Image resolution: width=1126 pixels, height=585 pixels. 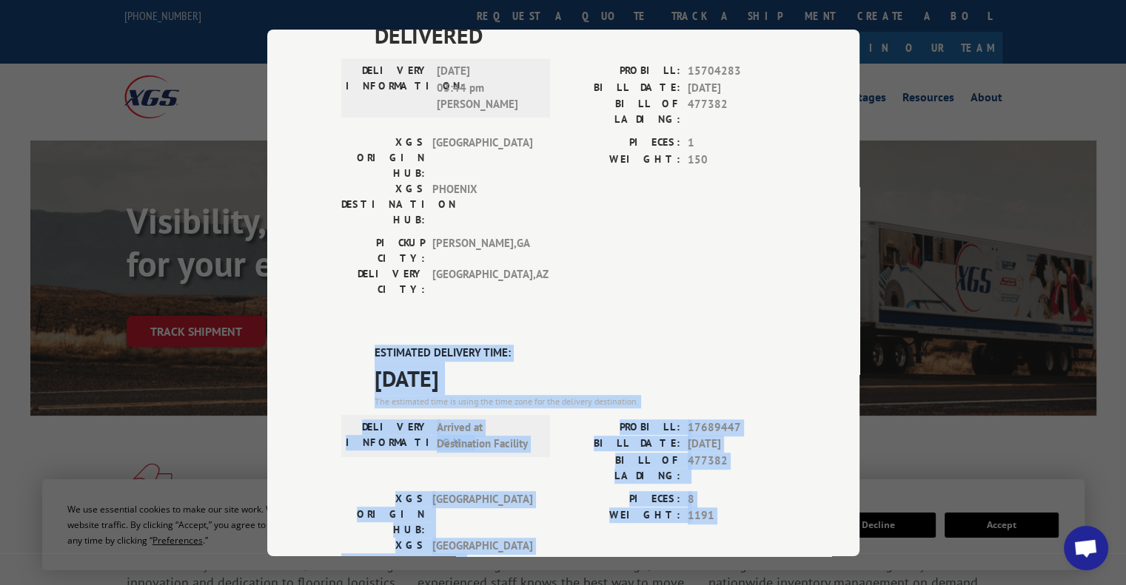 What do you see at coordinates (383, 282) in the screenshot?
I see `label: DELIVERY CITY:` at bounding box center [383, 282].